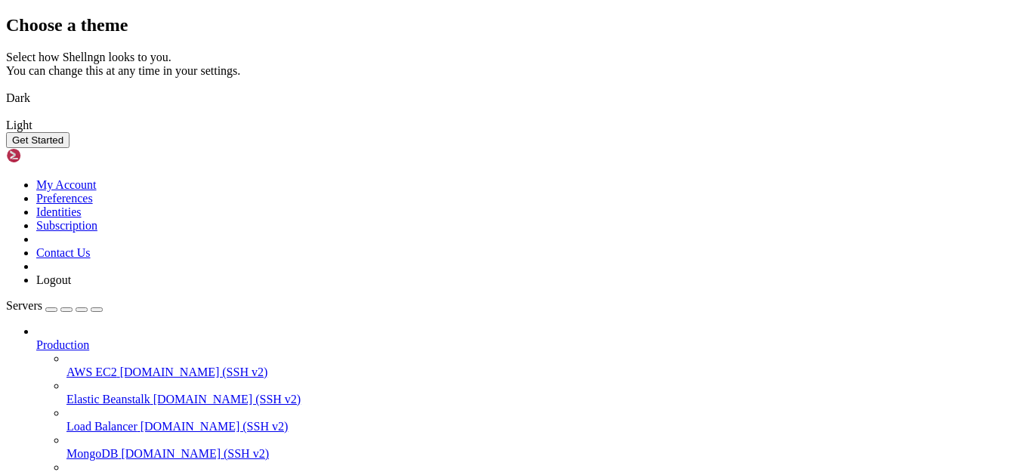  Describe the element at coordinates (92, 453) in the screenshot. I see `span: MongoDB` at that location.